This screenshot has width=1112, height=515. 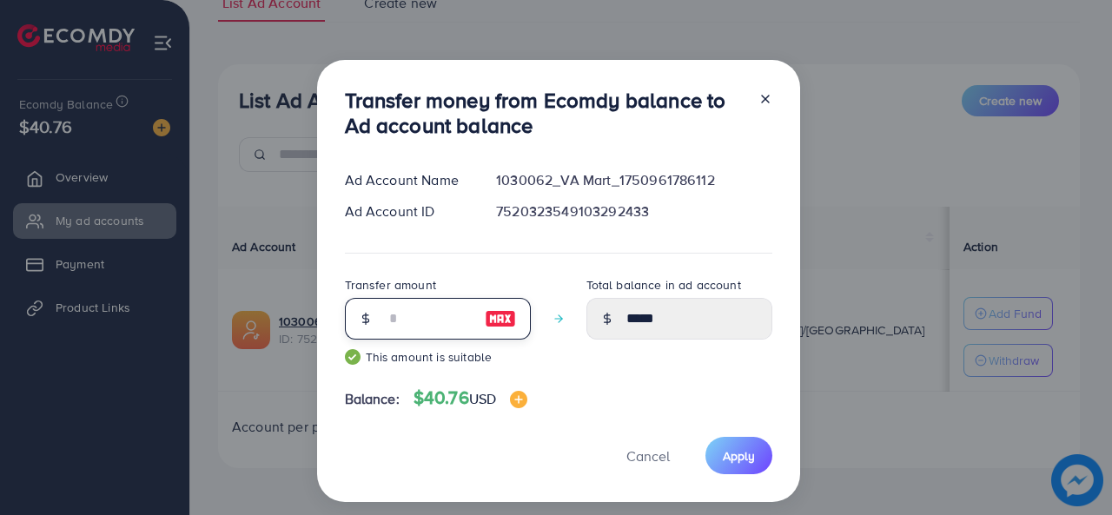 I want to click on label: Total balance in ad account, so click(x=664, y=285).